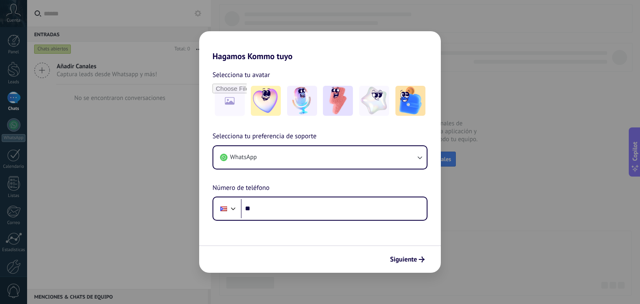 This screenshot has width=640, height=304. What do you see at coordinates (241, 75) in the screenshot?
I see `span: Selecciona tu avatar` at bounding box center [241, 75].